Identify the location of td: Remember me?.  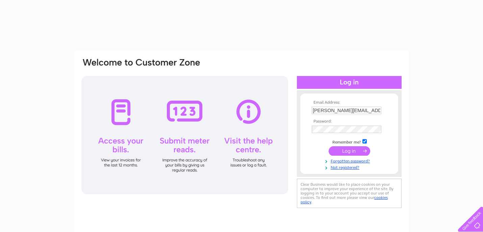
(349, 141).